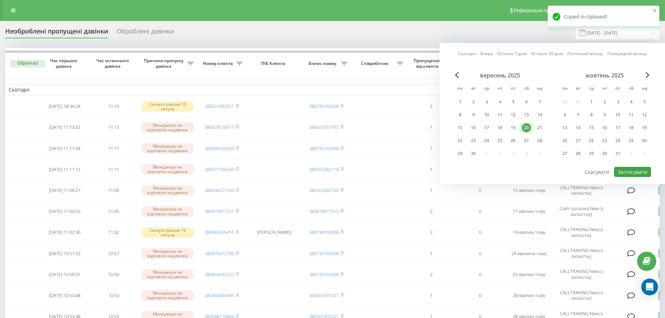 This screenshot has width=665, height=318. What do you see at coordinates (168, 107) in the screenshot?
I see `div: Скинуто раніше 10 секунд` at bounding box center [168, 107].